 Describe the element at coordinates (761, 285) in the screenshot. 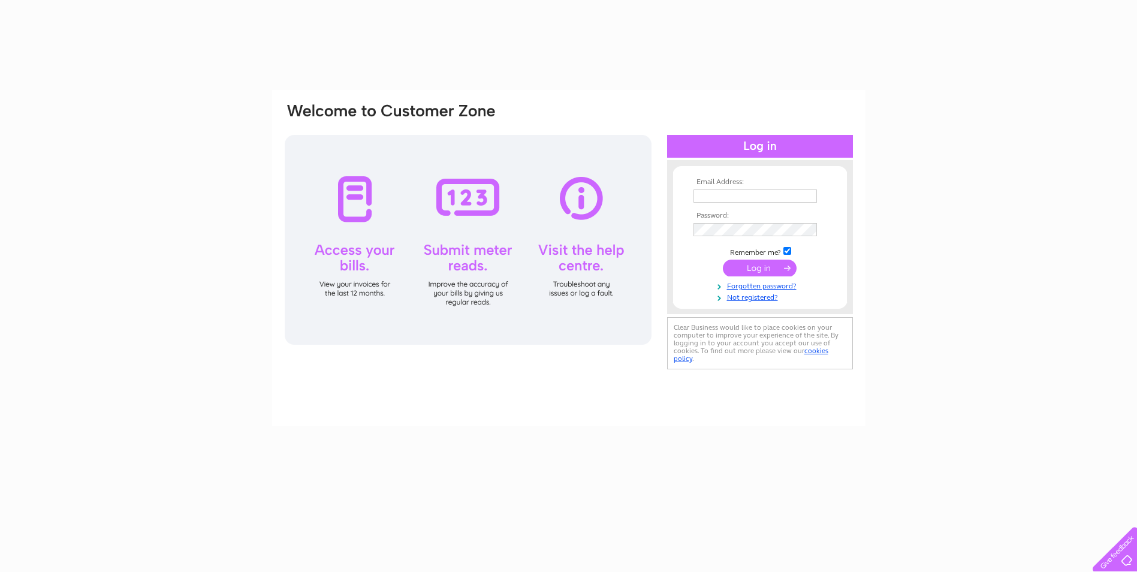

I see `a: Forgotten password?` at that location.